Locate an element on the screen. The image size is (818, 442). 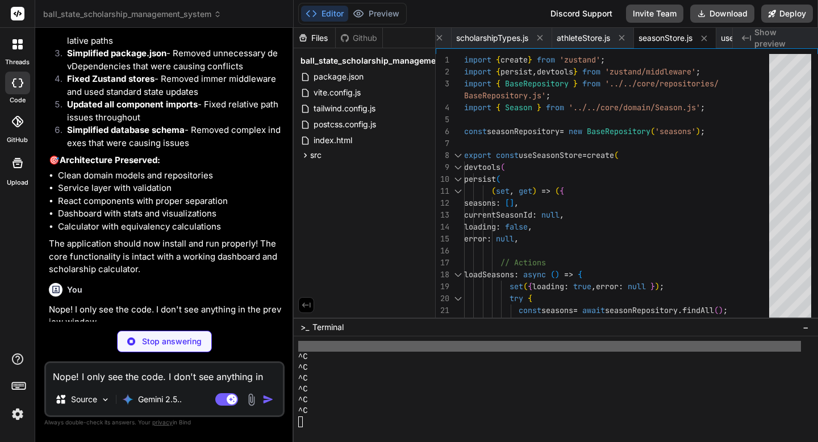
span: privacy is located at coordinates (162, 422).